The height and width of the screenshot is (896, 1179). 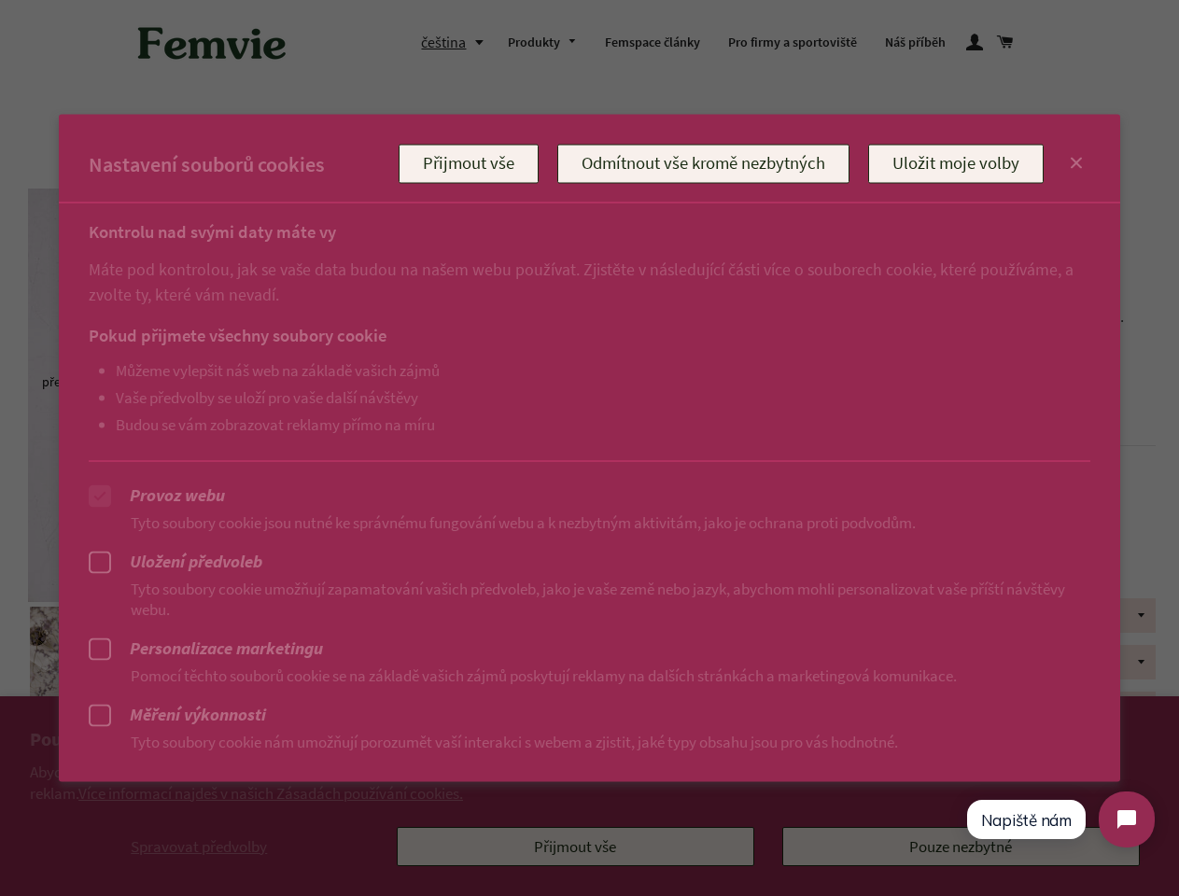 I want to click on p: Tyto soubory cookie jsou nutné ke správnému fungování webu a k nezbytným aktivitám, jako je ochra..., so click(x=589, y=522).